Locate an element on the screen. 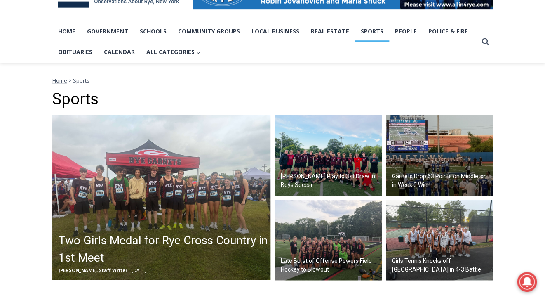 The image size is (545, 300). a: Local Business is located at coordinates (275, 31).